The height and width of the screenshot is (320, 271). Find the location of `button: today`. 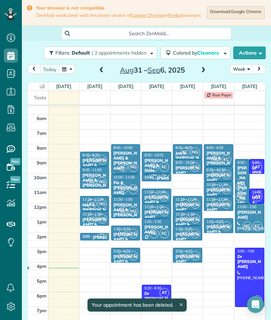

button: today is located at coordinates (50, 69).